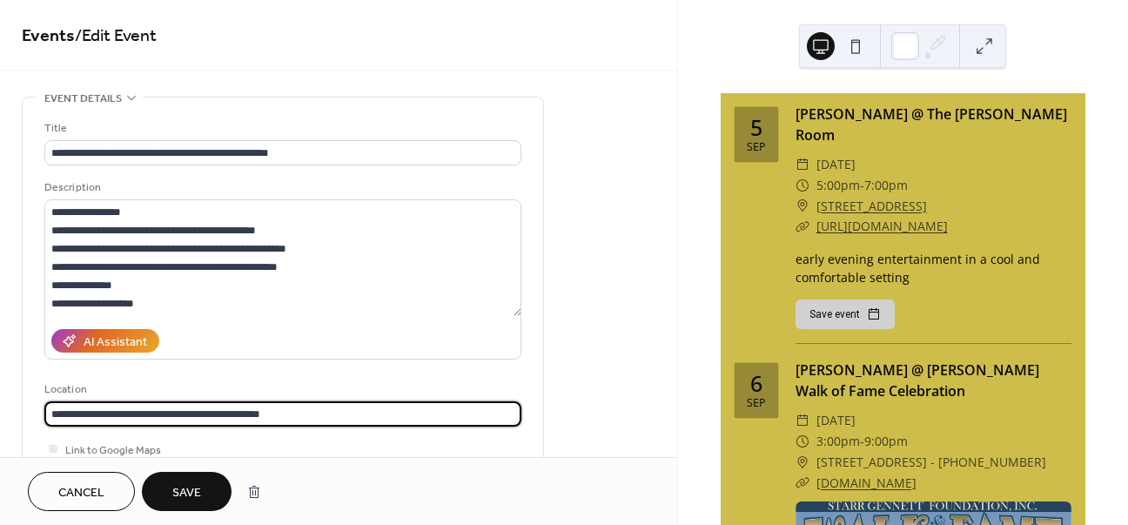 The image size is (1128, 525). Describe the element at coordinates (845, 314) in the screenshot. I see `button: Save event` at that location.